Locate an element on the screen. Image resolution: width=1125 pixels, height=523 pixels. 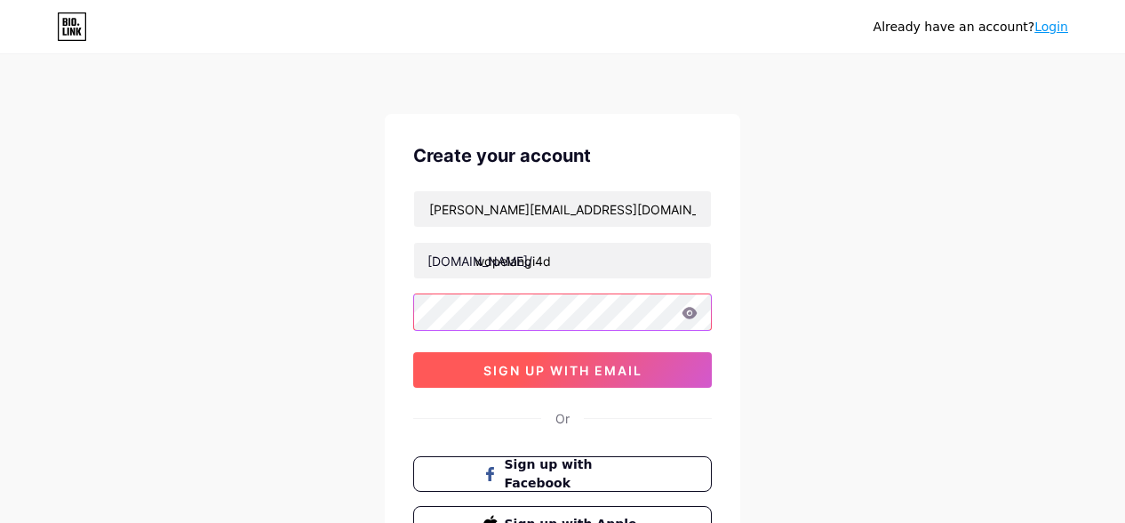
input: Email is located at coordinates (563, 209).